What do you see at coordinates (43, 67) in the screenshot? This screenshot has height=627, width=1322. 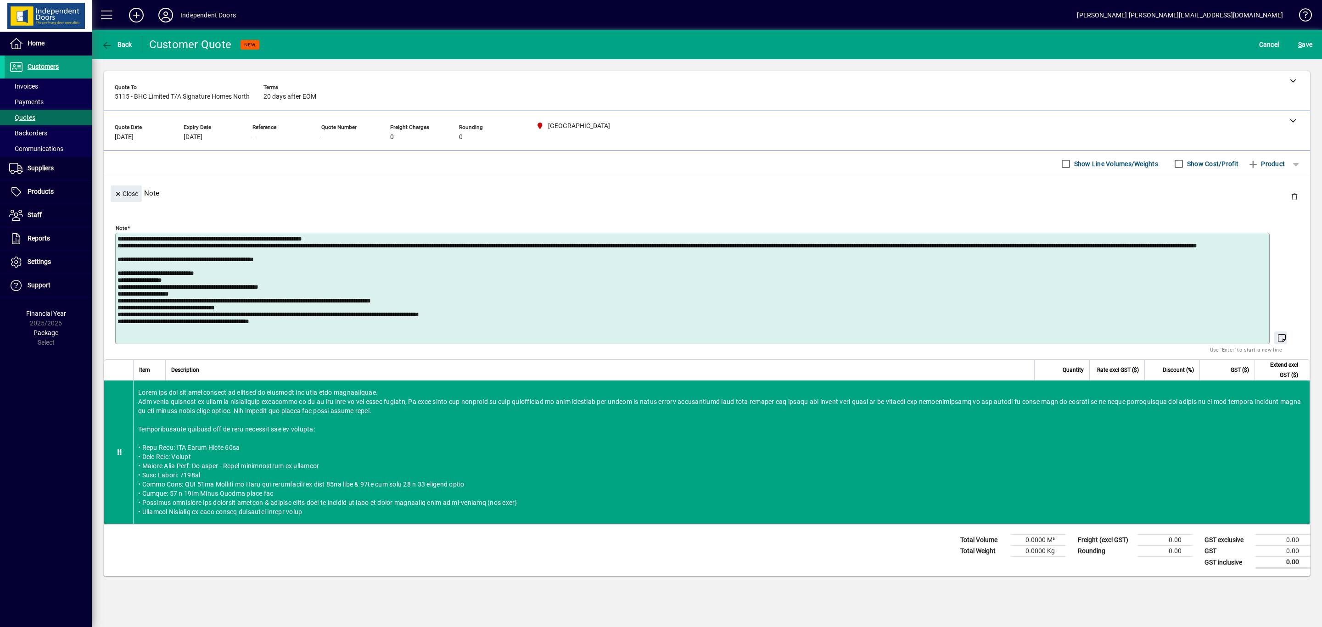 I see `span: Customers` at bounding box center [43, 67].